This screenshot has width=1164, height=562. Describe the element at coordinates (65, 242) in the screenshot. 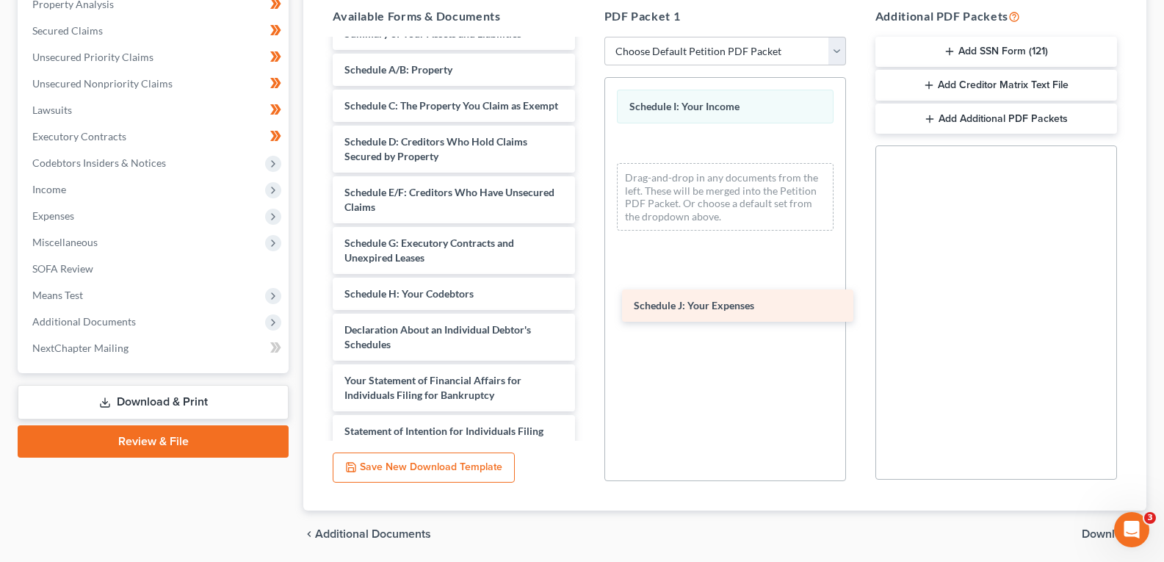

I see `span: Miscellaneous` at that location.